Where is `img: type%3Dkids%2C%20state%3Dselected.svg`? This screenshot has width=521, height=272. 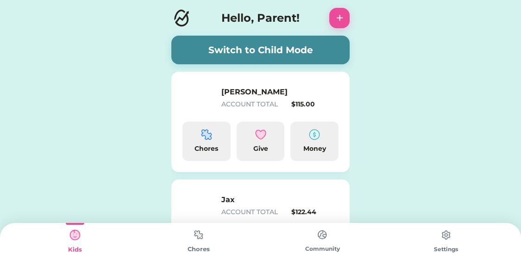 img: type%3Dkids%2C%20state%3Dselected.svg is located at coordinates (75, 235).